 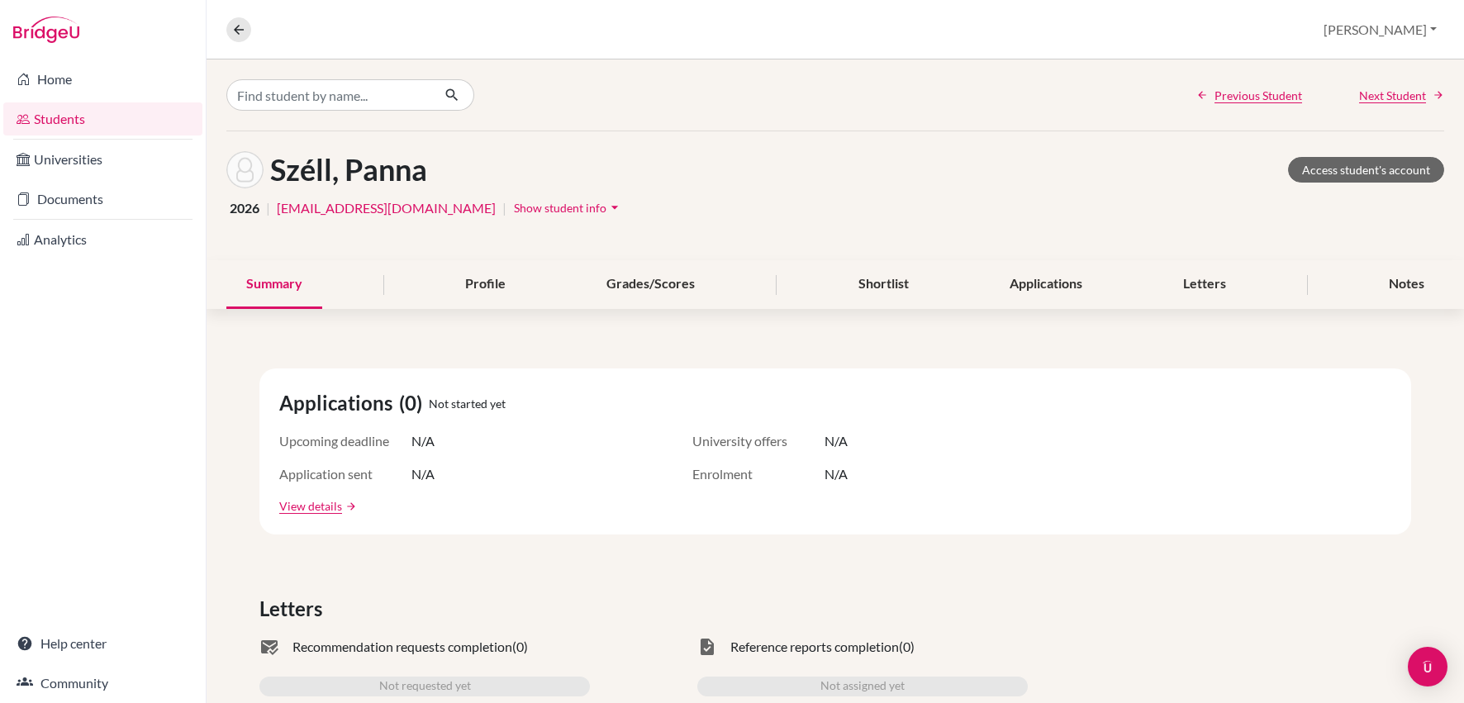 What do you see at coordinates (102, 119) in the screenshot?
I see `a: Students` at bounding box center [102, 119].